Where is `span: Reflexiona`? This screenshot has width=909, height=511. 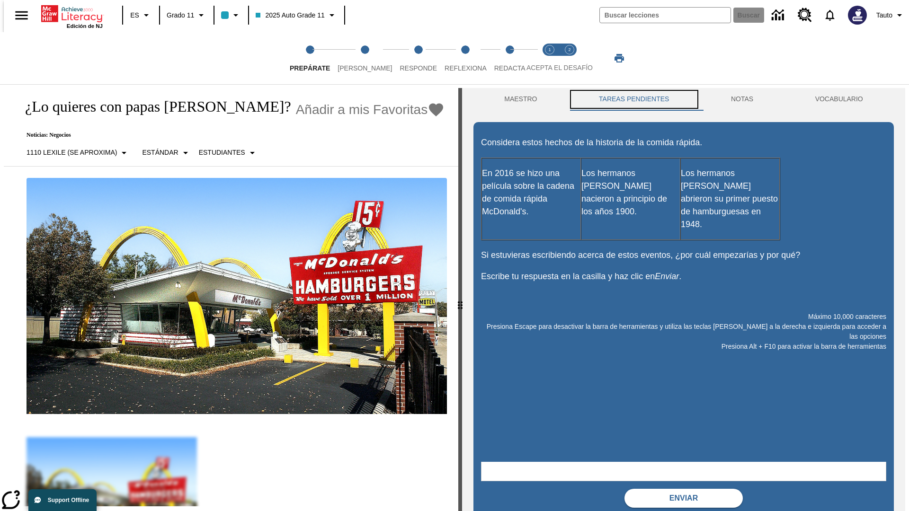
span: Reflexiona is located at coordinates (465, 68).